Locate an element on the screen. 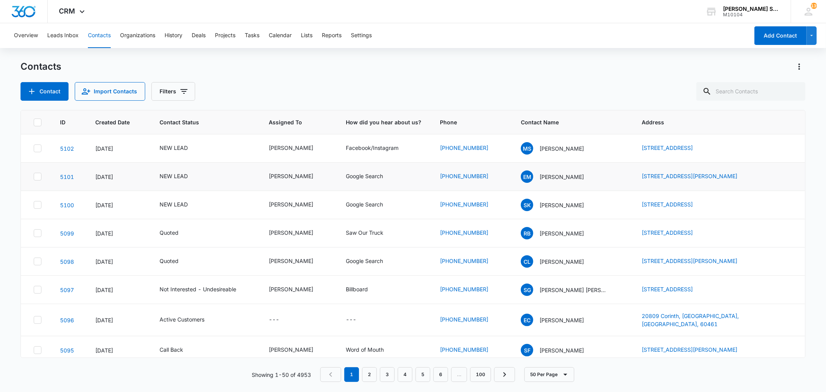 This screenshot has height=392, width=826. span: EC is located at coordinates (527, 320).